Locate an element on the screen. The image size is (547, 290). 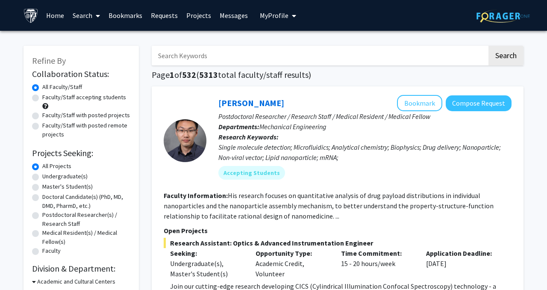
a: Requests is located at coordinates (164, 15).